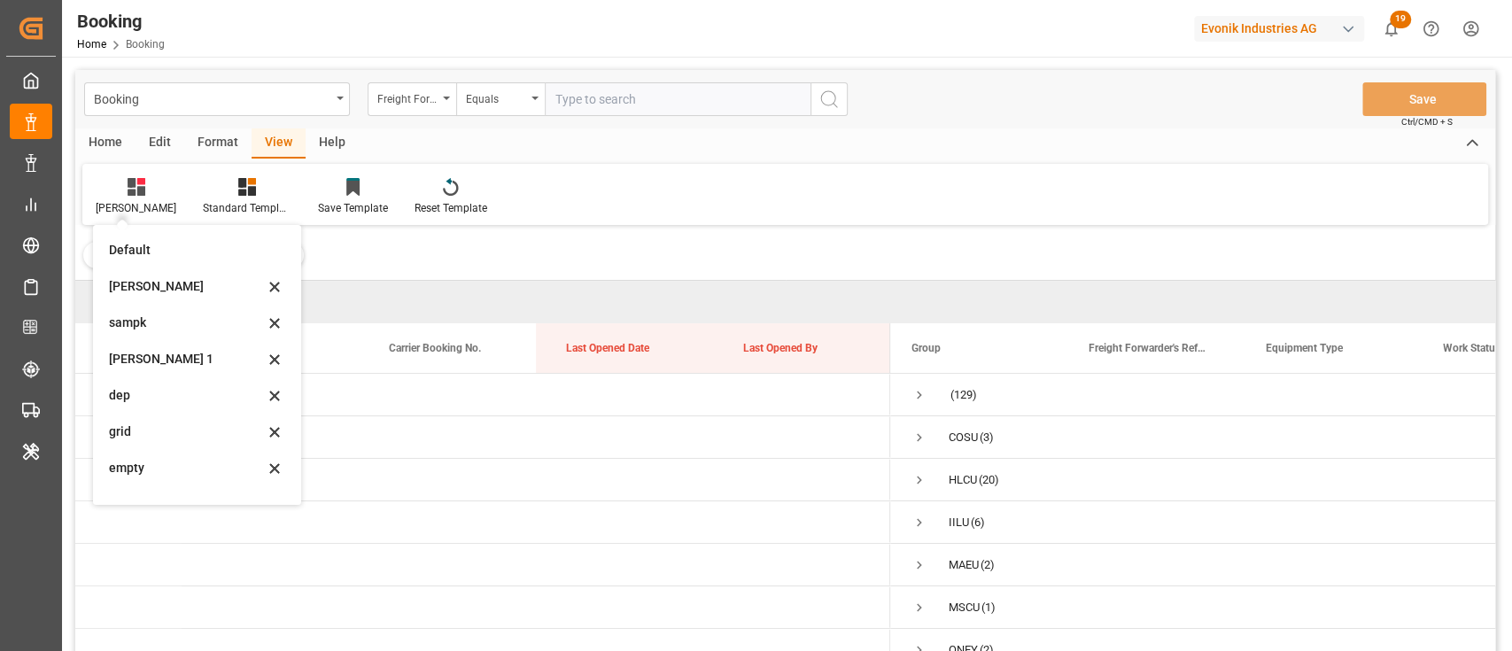 This screenshot has width=1512, height=651. I want to click on div: Default, so click(186, 250).